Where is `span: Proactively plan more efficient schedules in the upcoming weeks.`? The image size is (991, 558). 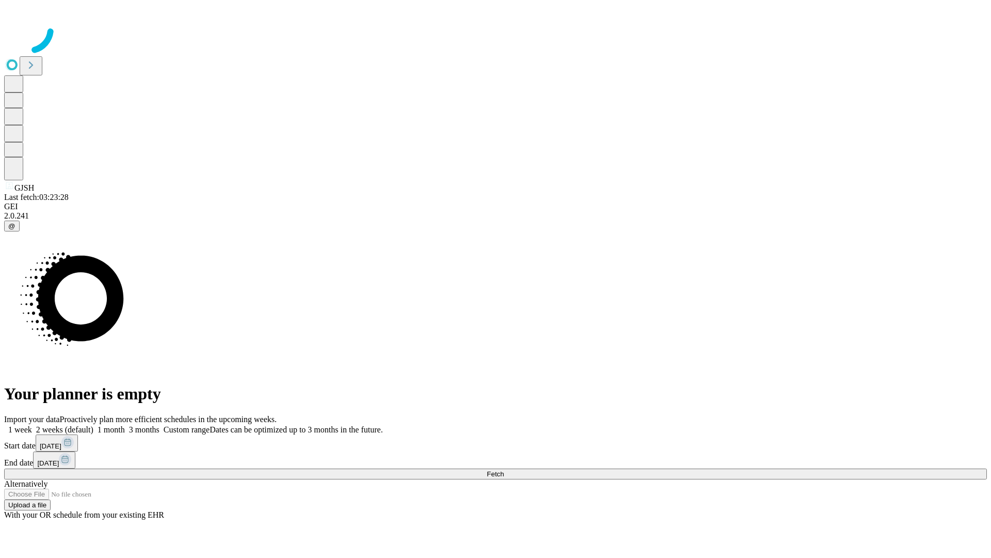
span: Proactively plan more efficient schedules in the upcoming weeks. is located at coordinates (168, 419).